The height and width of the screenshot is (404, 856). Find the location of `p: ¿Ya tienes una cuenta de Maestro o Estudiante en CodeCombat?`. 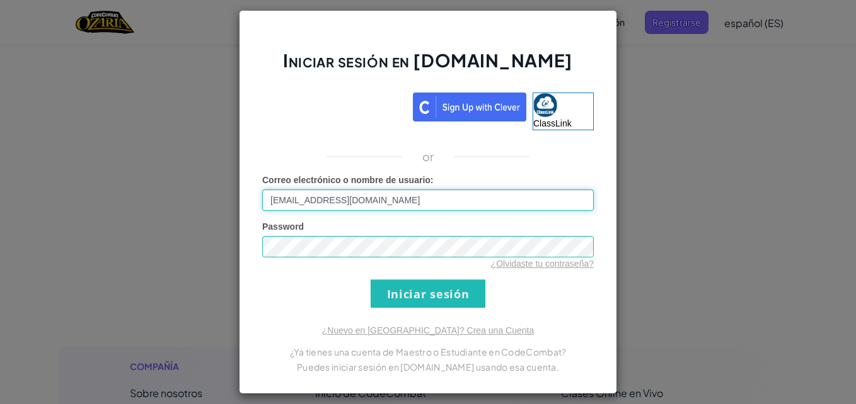

p: ¿Ya tienes una cuenta de Maestro o Estudiante en CodeCombat? is located at coordinates (428, 352).